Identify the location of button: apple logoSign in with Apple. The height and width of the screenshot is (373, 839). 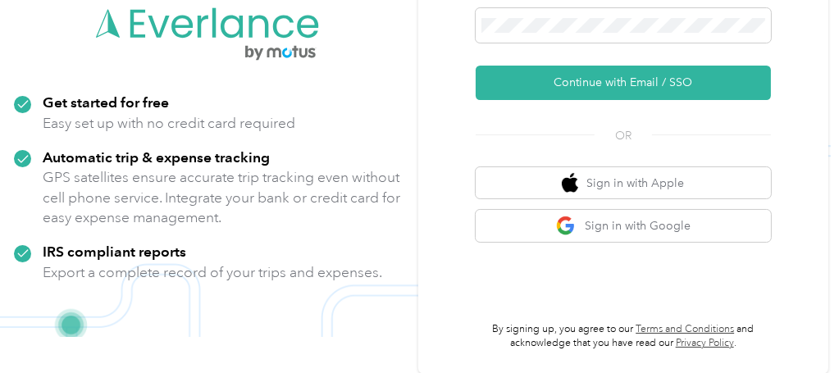
(623, 183).